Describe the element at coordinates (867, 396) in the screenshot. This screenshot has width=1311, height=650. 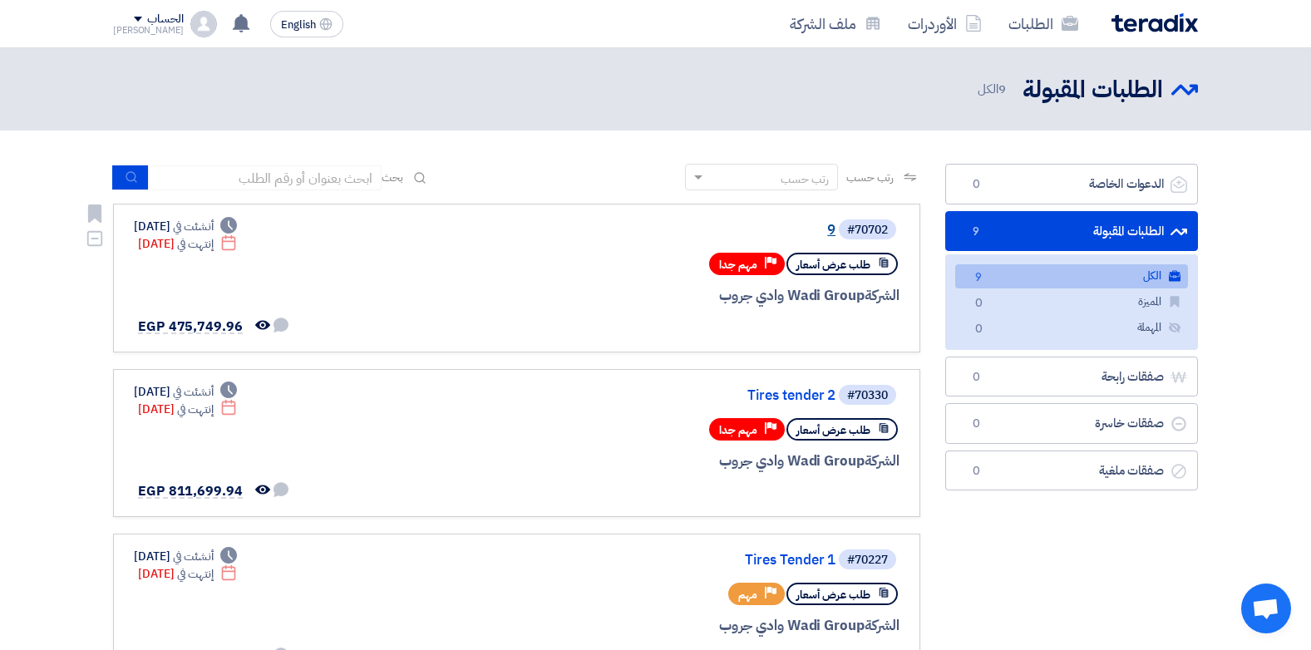
I see `div: #70330` at that location.